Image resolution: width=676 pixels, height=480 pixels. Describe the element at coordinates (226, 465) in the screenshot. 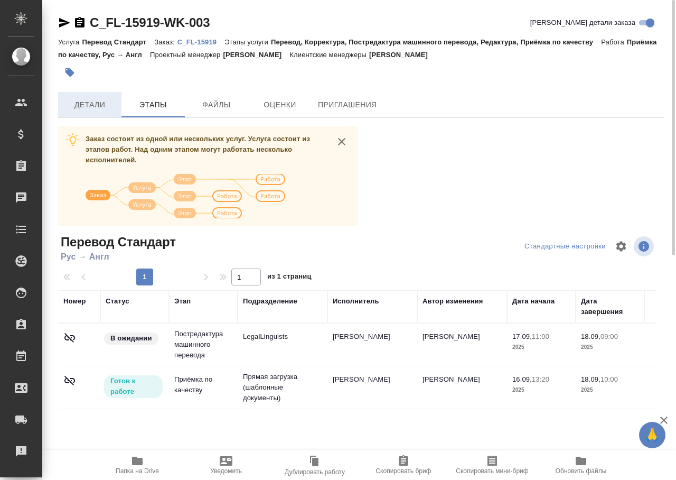

I see `button: Уведомить` at that location.